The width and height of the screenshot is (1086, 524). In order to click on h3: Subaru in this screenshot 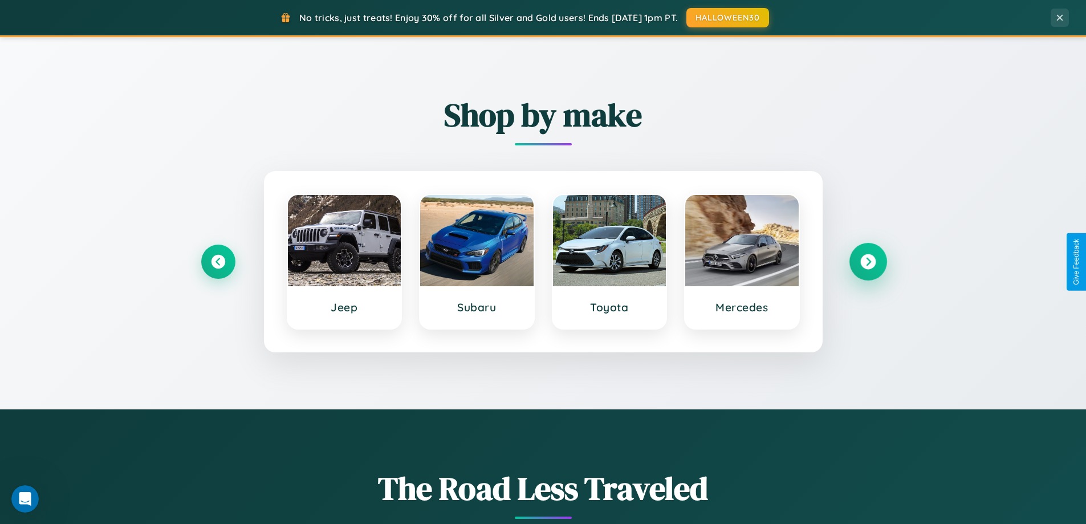, I will do `click(477, 307)`.